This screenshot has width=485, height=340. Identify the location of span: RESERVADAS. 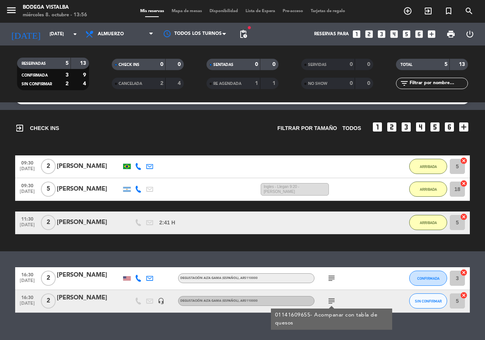
(34, 64).